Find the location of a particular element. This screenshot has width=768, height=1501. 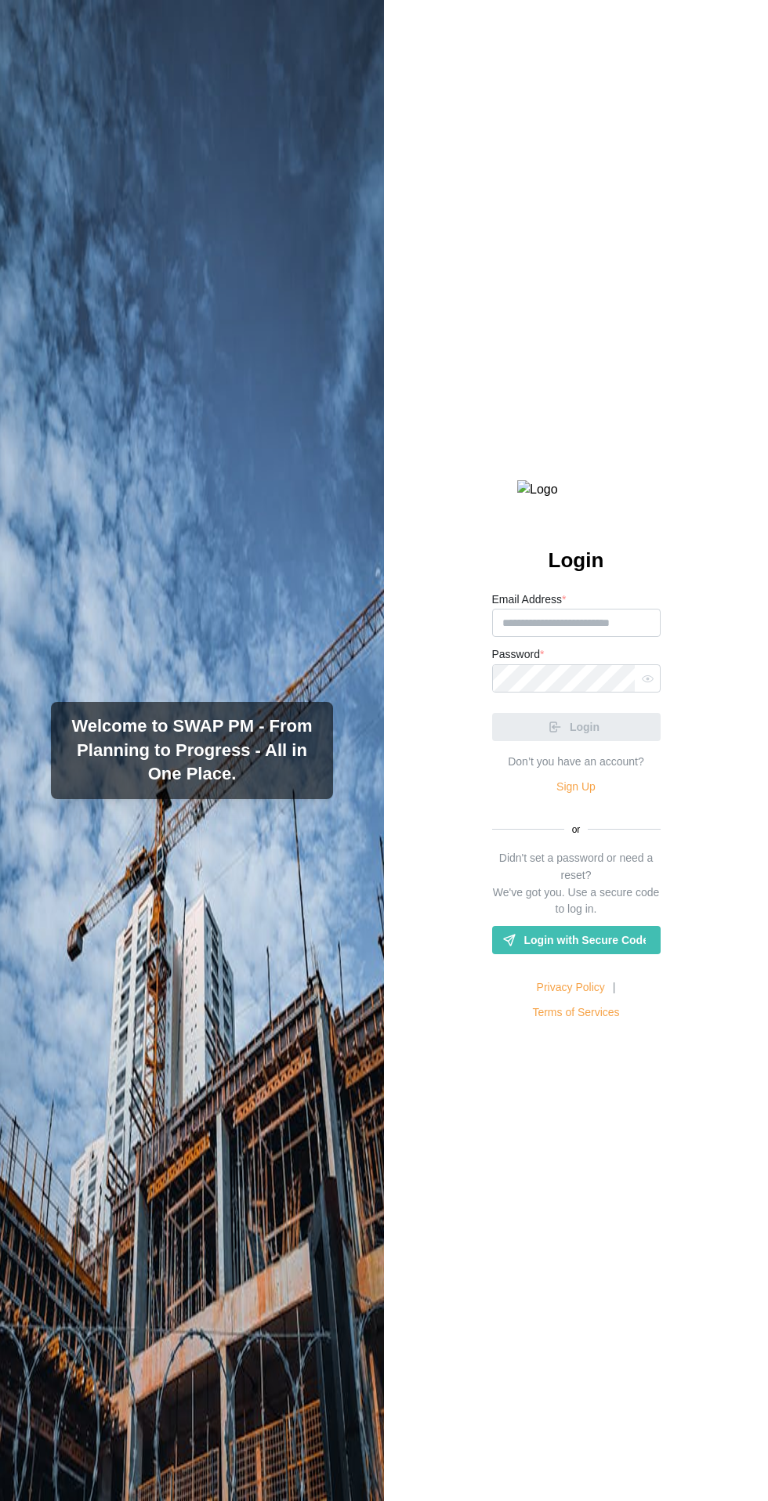

a: Login with Secure Code is located at coordinates (576, 940).